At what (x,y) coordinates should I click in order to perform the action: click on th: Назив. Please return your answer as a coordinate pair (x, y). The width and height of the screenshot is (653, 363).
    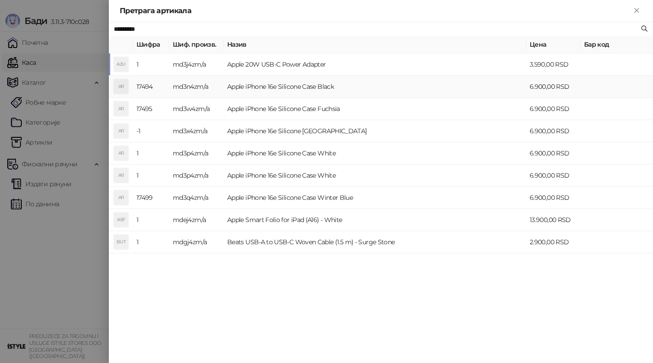
    Looking at the image, I should click on (374, 44).